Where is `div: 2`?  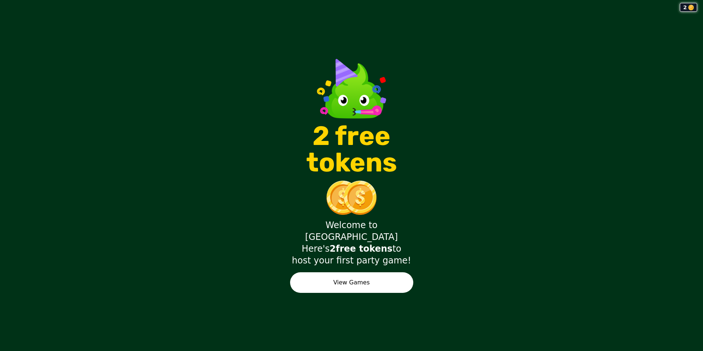 div: 2 is located at coordinates (688, 7).